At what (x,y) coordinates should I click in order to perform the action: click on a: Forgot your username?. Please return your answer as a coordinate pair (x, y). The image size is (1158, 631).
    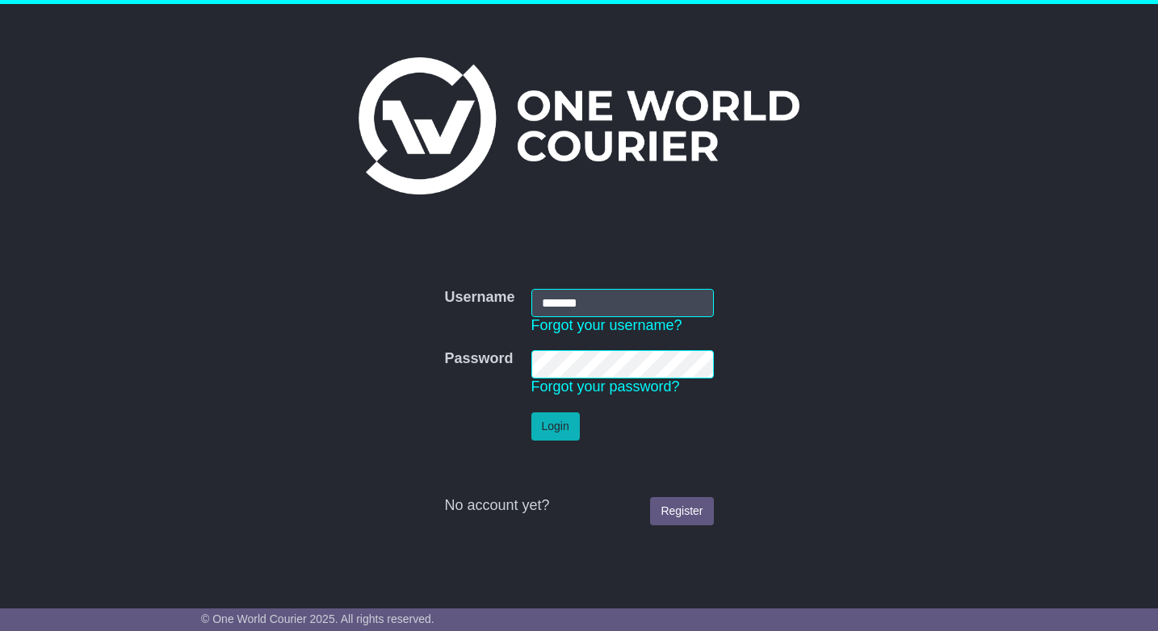
    Looking at the image, I should click on (606, 325).